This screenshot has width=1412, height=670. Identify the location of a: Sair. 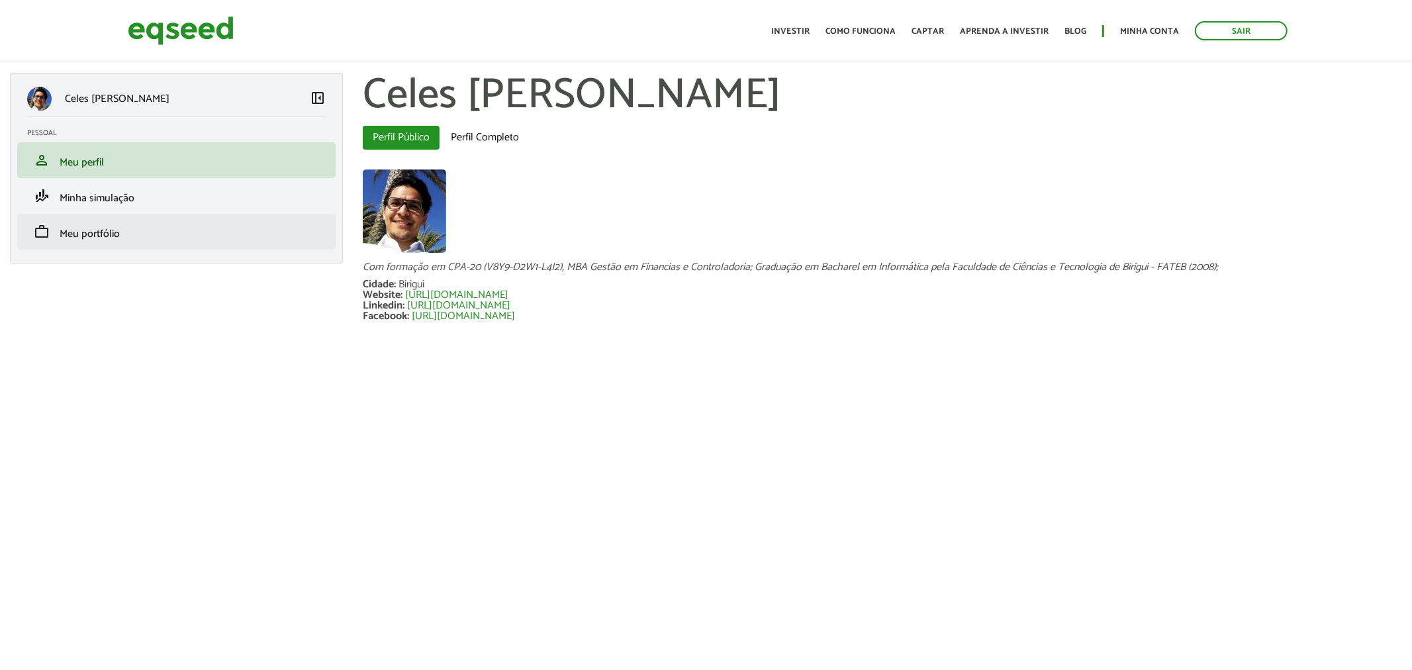
(1241, 30).